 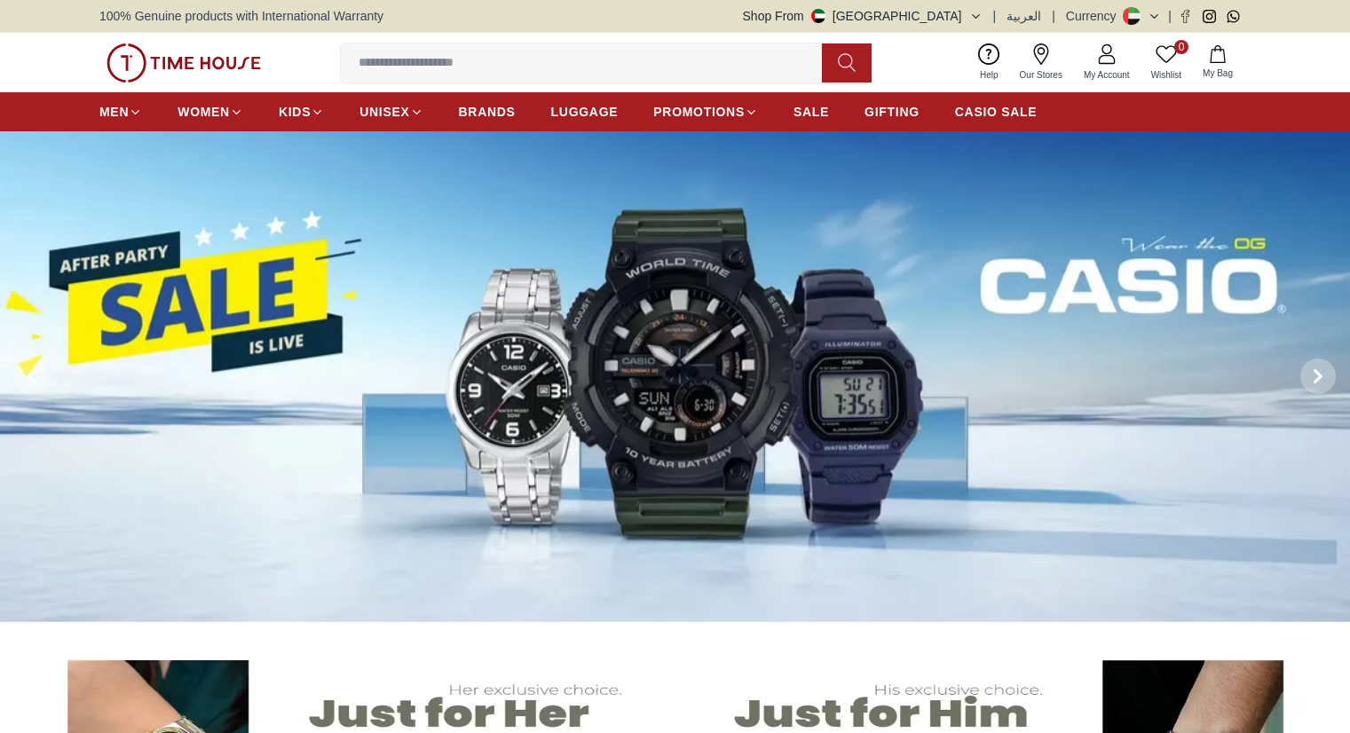 What do you see at coordinates (1218, 62) in the screenshot?
I see `button: My Bag` at bounding box center [1218, 62].